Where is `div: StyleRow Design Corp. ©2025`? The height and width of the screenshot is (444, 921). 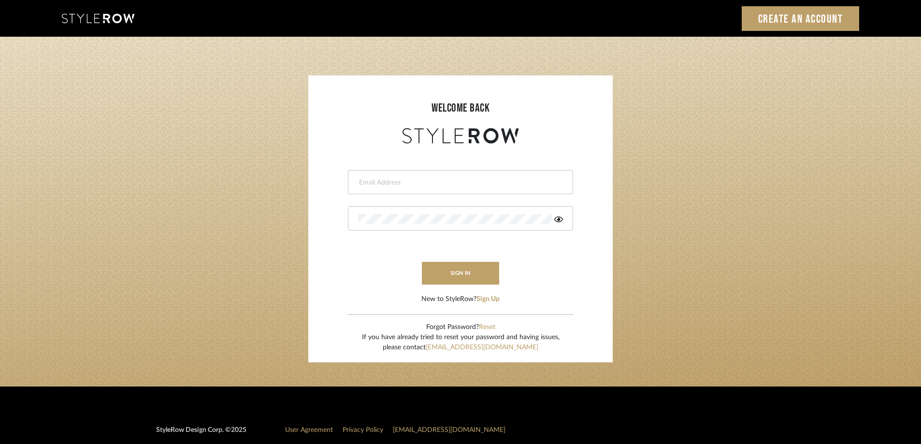
div: StyleRow Design Corp. ©2025 is located at coordinates (201, 434).